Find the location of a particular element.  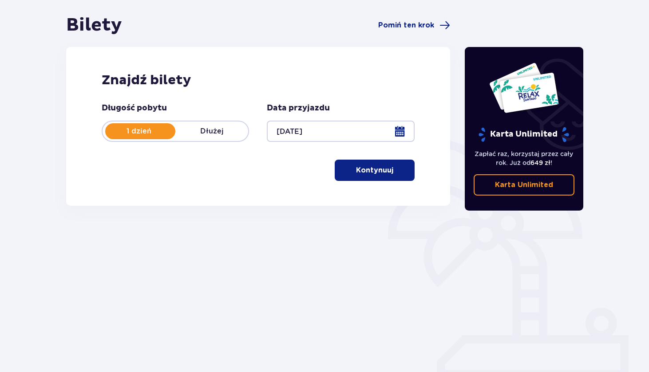

p: Dłużej is located at coordinates (212, 131).